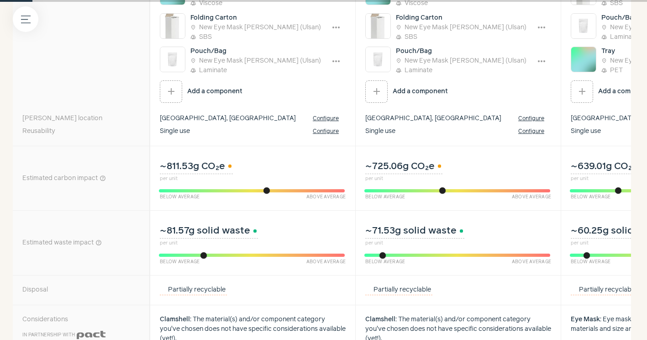 The image size is (647, 340). What do you see at coordinates (81, 290) in the screenshot?
I see `div: Disposal` at bounding box center [81, 290].